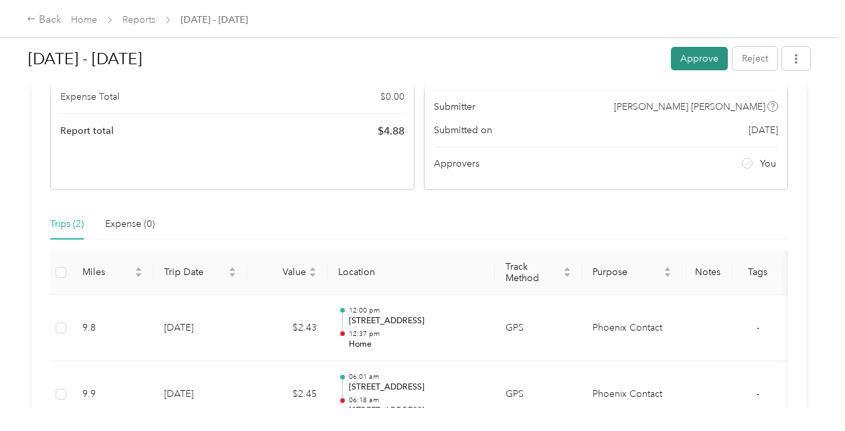  I want to click on span: Expense Total, so click(90, 96).